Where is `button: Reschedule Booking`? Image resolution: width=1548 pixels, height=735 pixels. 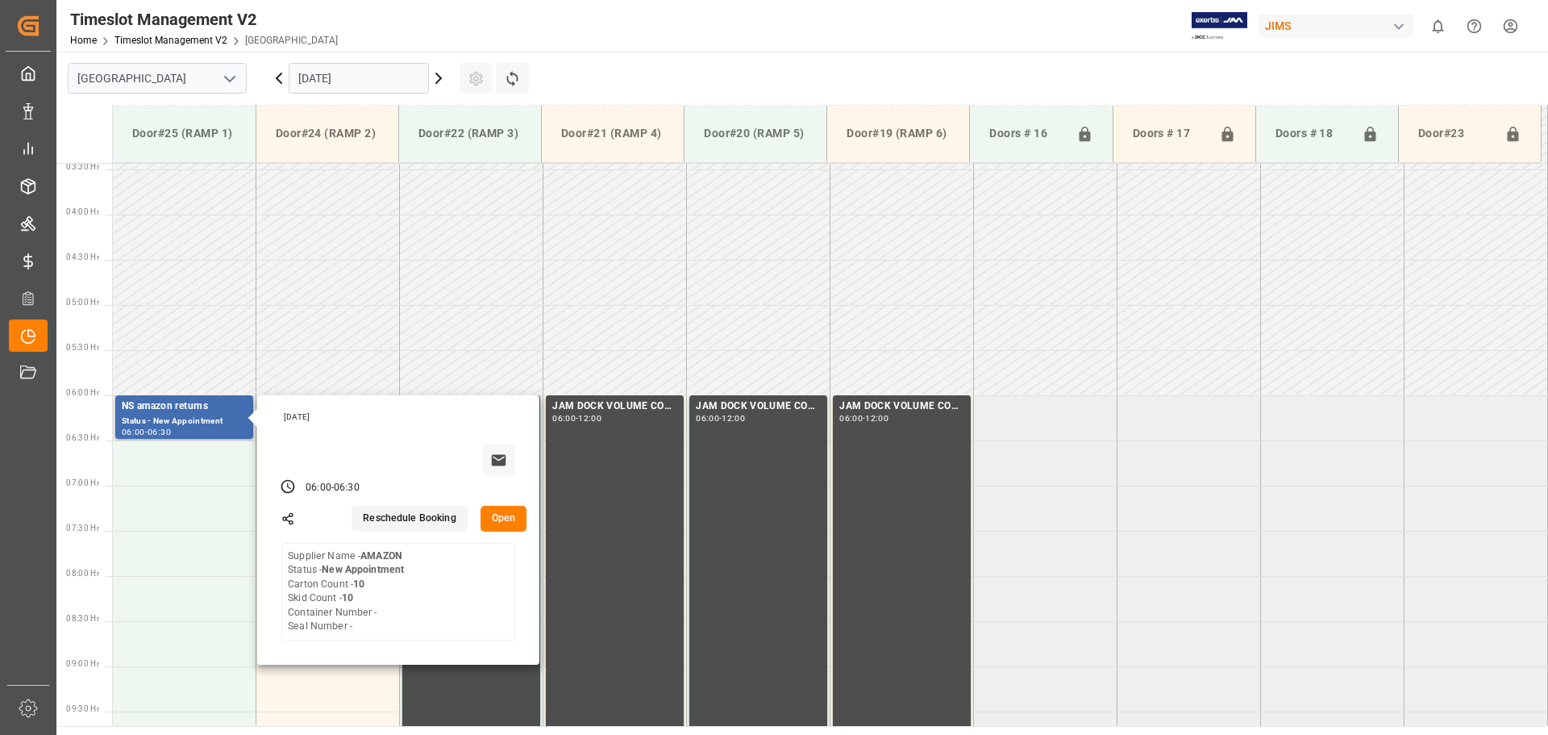 button: Reschedule Booking is located at coordinates (409, 519).